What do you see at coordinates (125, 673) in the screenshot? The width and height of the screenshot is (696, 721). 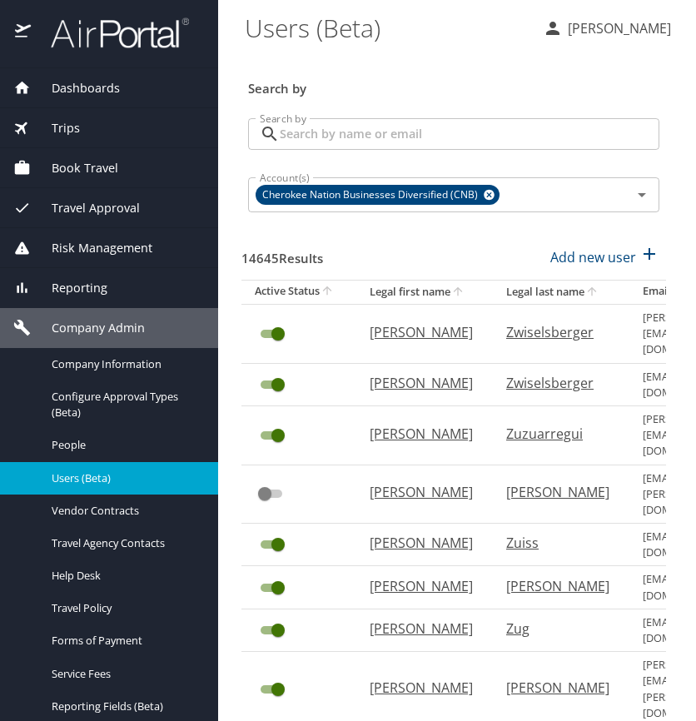 I see `span: Service Fees` at bounding box center [125, 673].